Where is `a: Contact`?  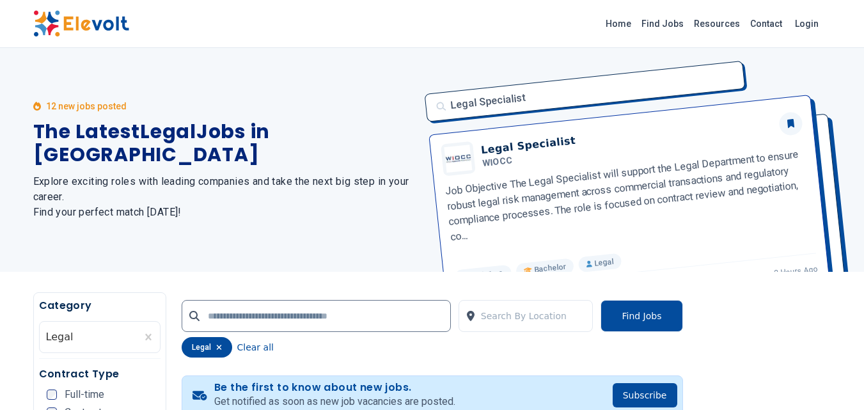 a: Contact is located at coordinates (766, 24).